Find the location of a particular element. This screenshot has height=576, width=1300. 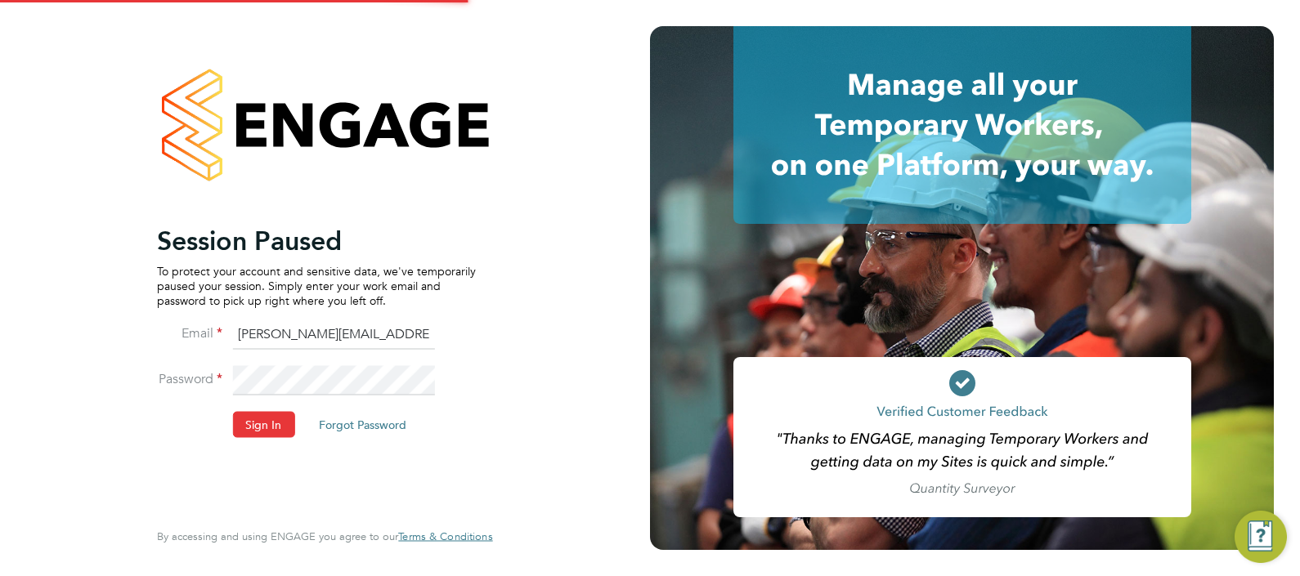

button: Engage Resource Center is located at coordinates (1261, 537).